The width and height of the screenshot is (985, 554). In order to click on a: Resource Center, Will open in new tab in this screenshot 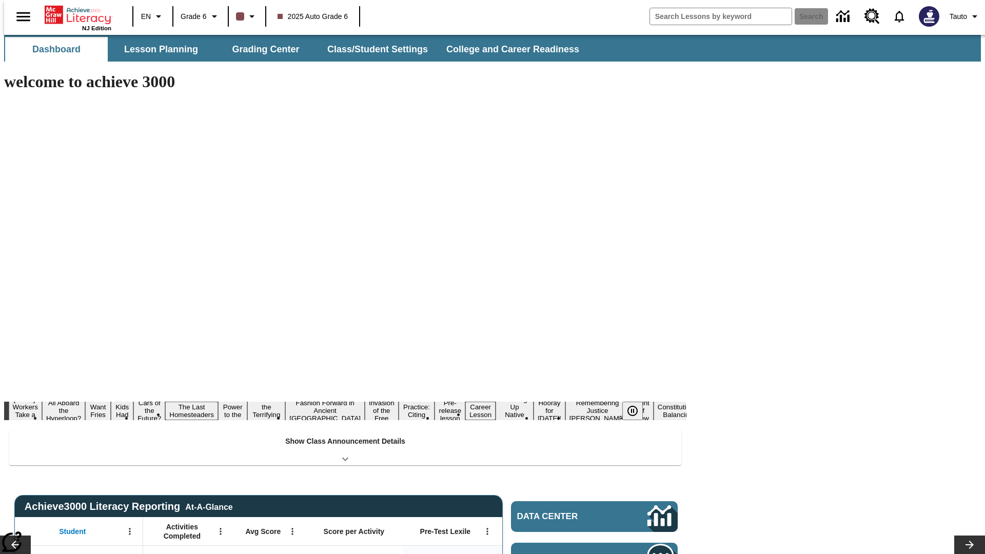, I will do `click(872, 16)`.